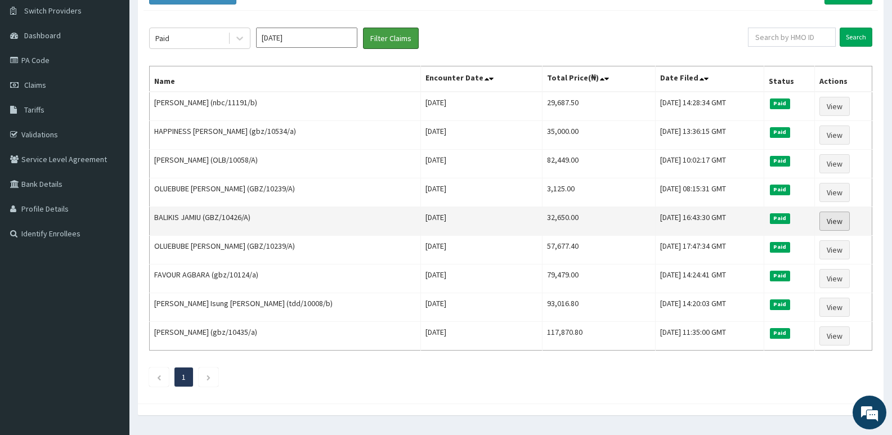  I want to click on span: Dashboard, so click(42, 35).